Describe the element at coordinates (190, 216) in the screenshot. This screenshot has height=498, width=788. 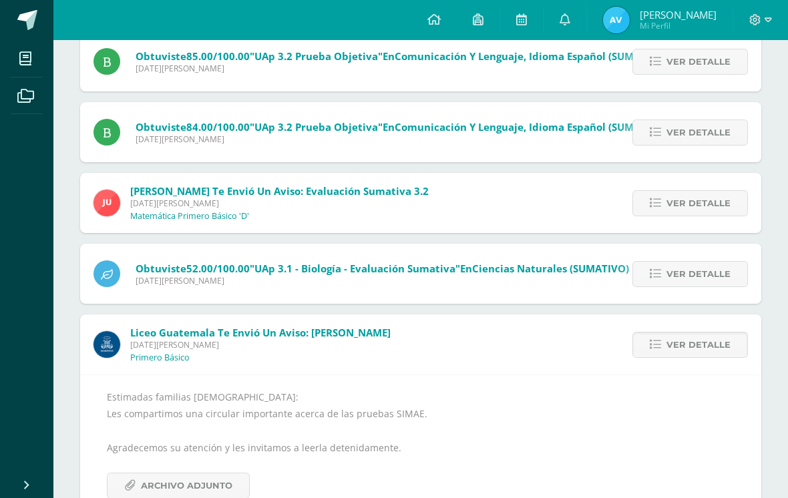
I see `p: Matemática Primero Básico 'D'` at that location.